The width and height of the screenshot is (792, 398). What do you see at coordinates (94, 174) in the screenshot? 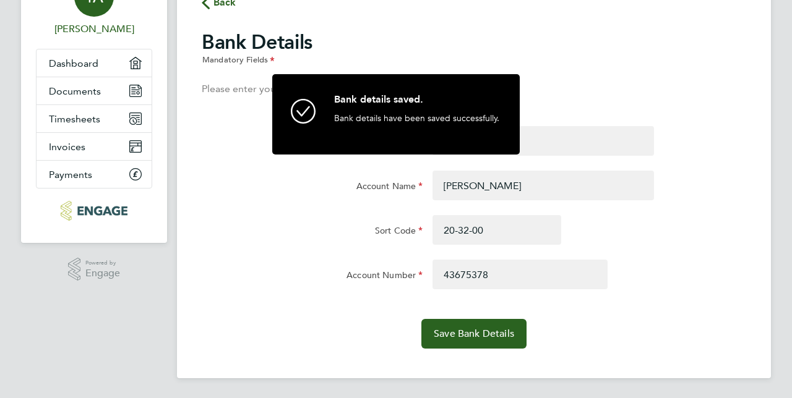
I see `a: Payments` at bounding box center [94, 174].